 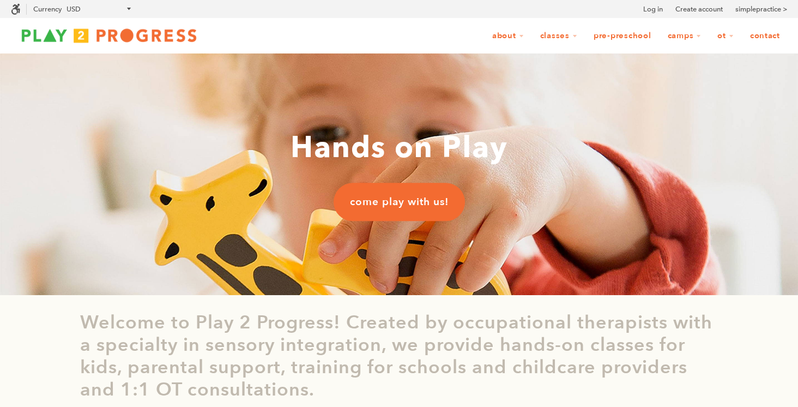 I want to click on label: Currency, so click(x=47, y=9).